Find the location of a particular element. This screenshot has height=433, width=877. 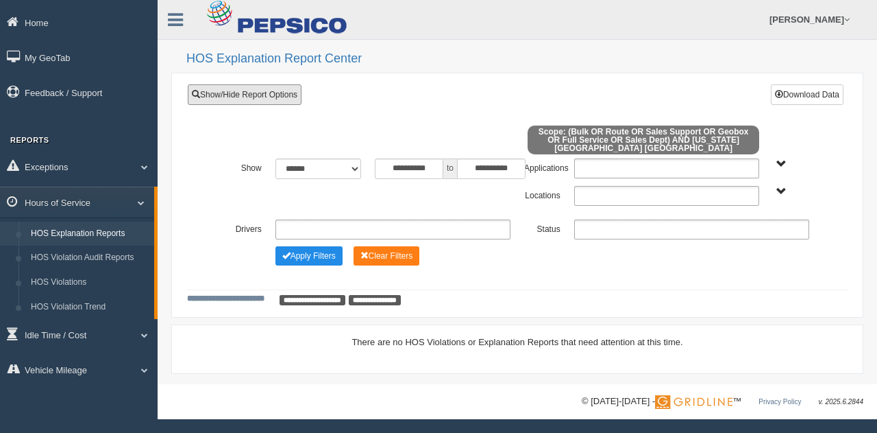

a: HOS Violation Audit Reports is located at coordinates (89, 258).